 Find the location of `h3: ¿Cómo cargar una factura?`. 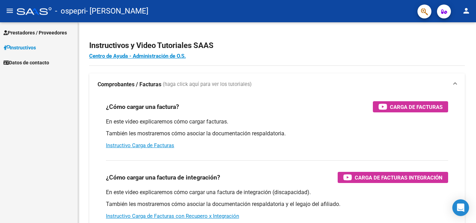

h3: ¿Cómo cargar una factura? is located at coordinates (142, 107).